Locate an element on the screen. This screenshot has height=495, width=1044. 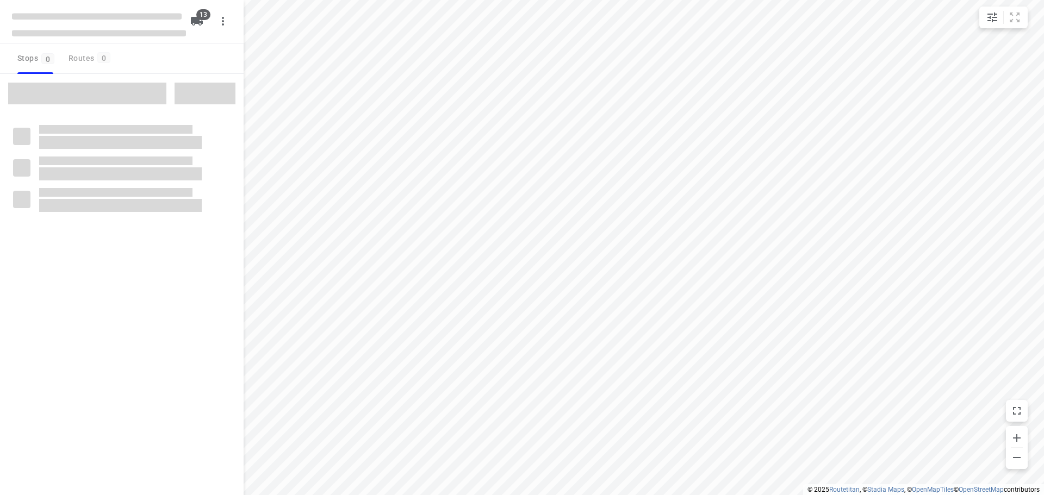
a: OpenStreetMap is located at coordinates (981, 490).